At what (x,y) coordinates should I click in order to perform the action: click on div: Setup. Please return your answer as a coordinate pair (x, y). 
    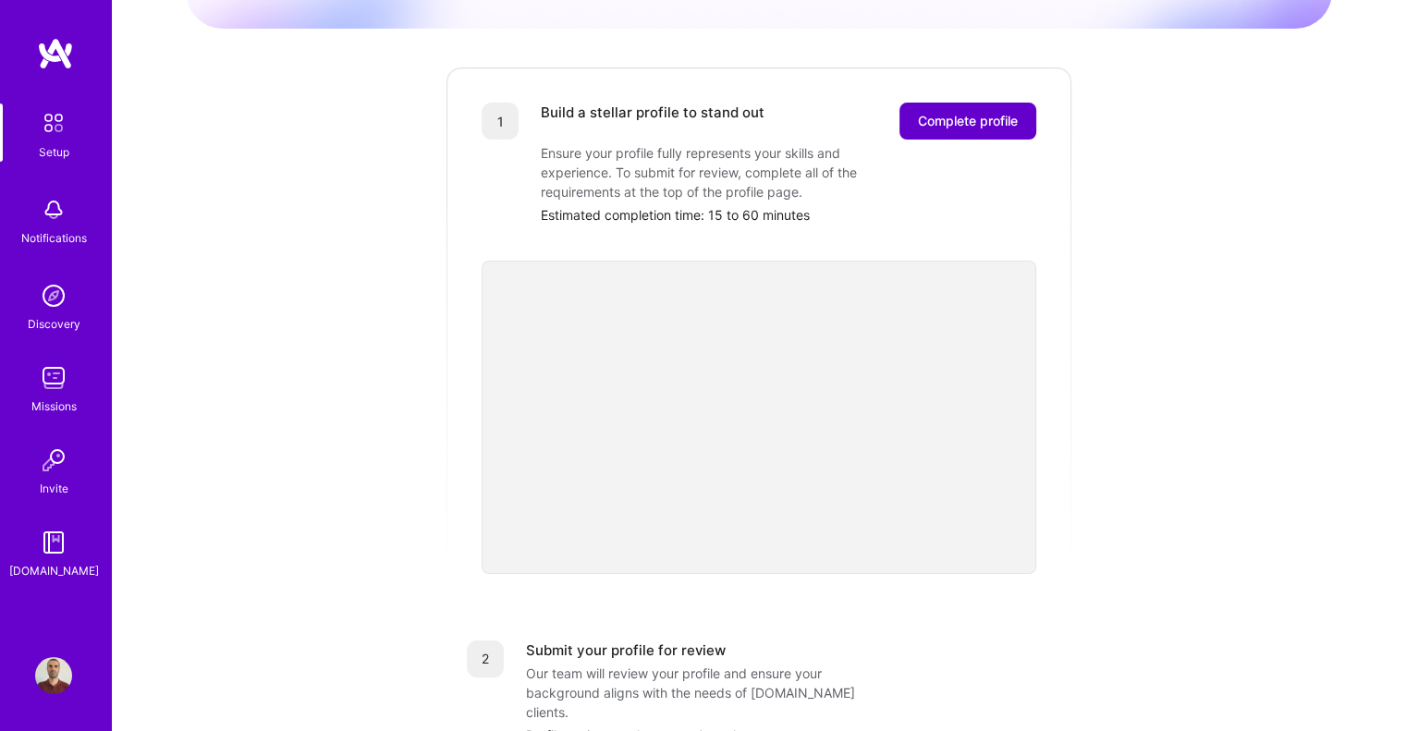
    Looking at the image, I should click on (54, 152).